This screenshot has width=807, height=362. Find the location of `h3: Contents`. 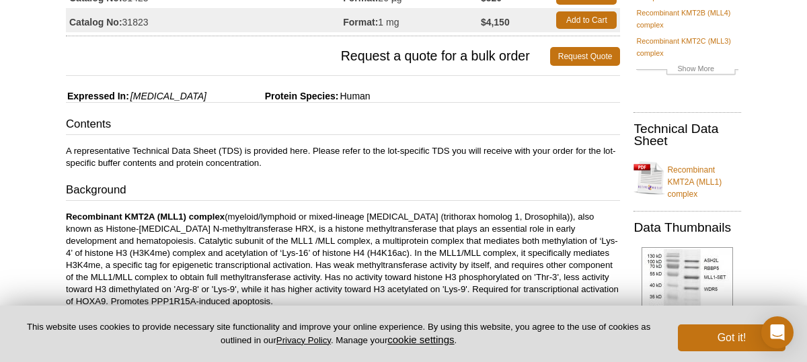

h3: Contents is located at coordinates (343, 126).